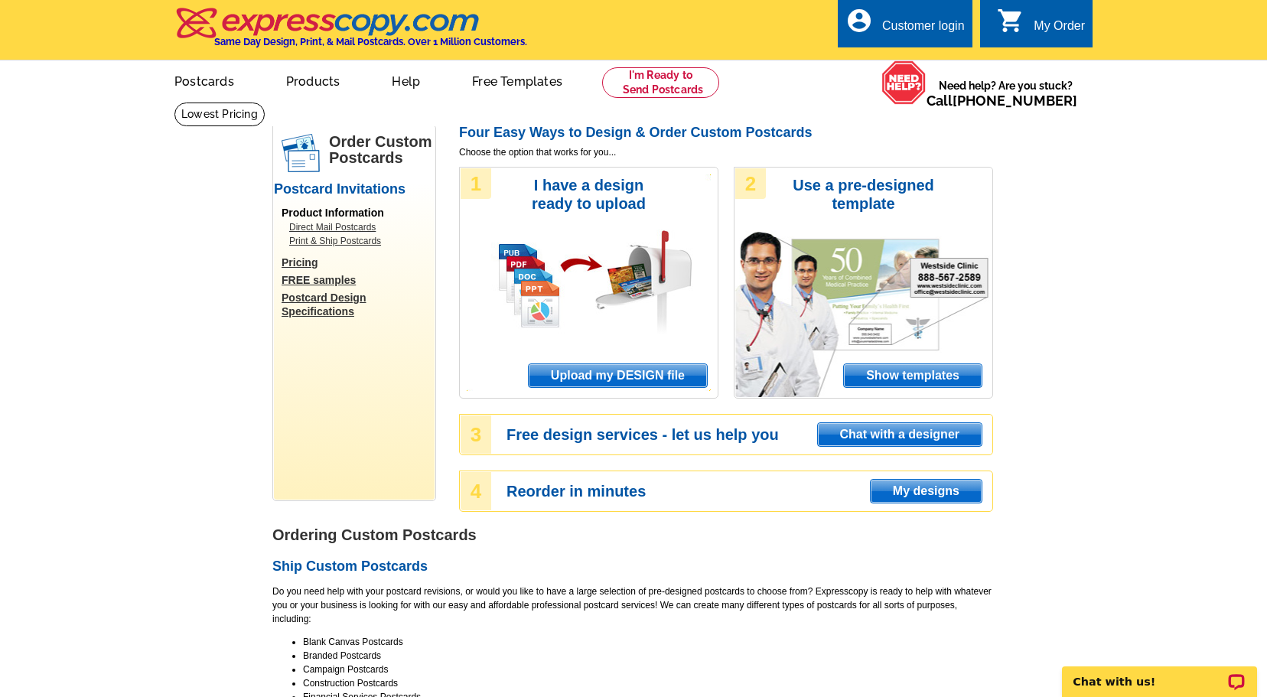 This screenshot has height=697, width=1267. What do you see at coordinates (358, 262) in the screenshot?
I see `a: Pricing` at bounding box center [358, 262].